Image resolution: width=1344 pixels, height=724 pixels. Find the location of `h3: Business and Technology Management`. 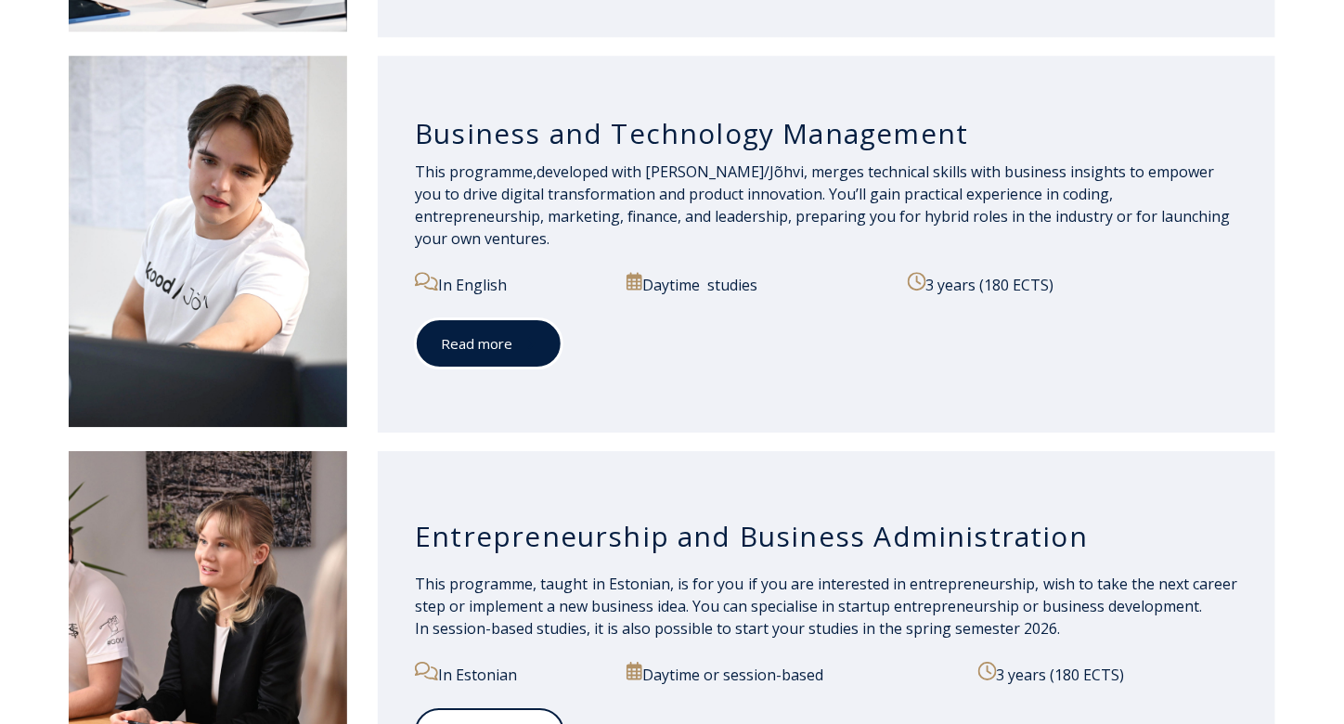

h3: Business and Technology Management is located at coordinates (826, 134).